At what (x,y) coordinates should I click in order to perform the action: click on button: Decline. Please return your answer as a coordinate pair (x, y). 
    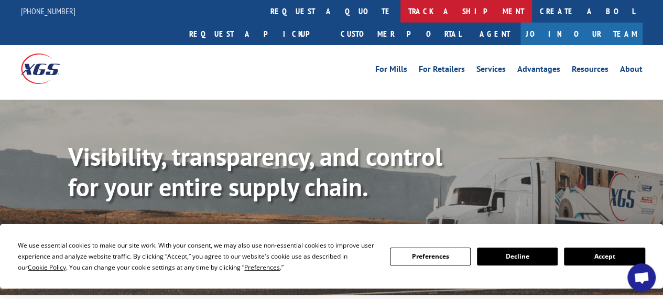
    Looking at the image, I should click on (517, 256).